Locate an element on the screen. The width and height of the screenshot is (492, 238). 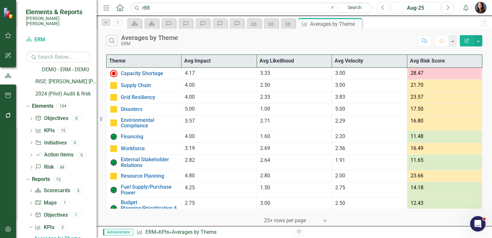
div: 89 is located at coordinates (62, 167).